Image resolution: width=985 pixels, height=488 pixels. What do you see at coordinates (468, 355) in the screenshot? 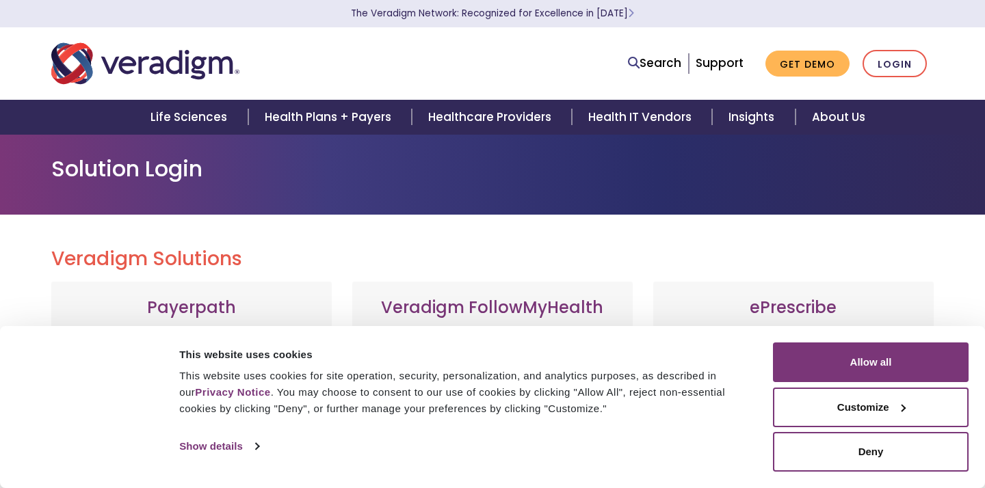
I see `div: This website uses cookies` at bounding box center [468, 355].